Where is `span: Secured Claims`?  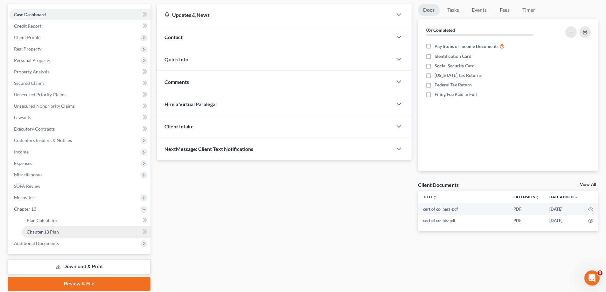 span: Secured Claims is located at coordinates (29, 83).